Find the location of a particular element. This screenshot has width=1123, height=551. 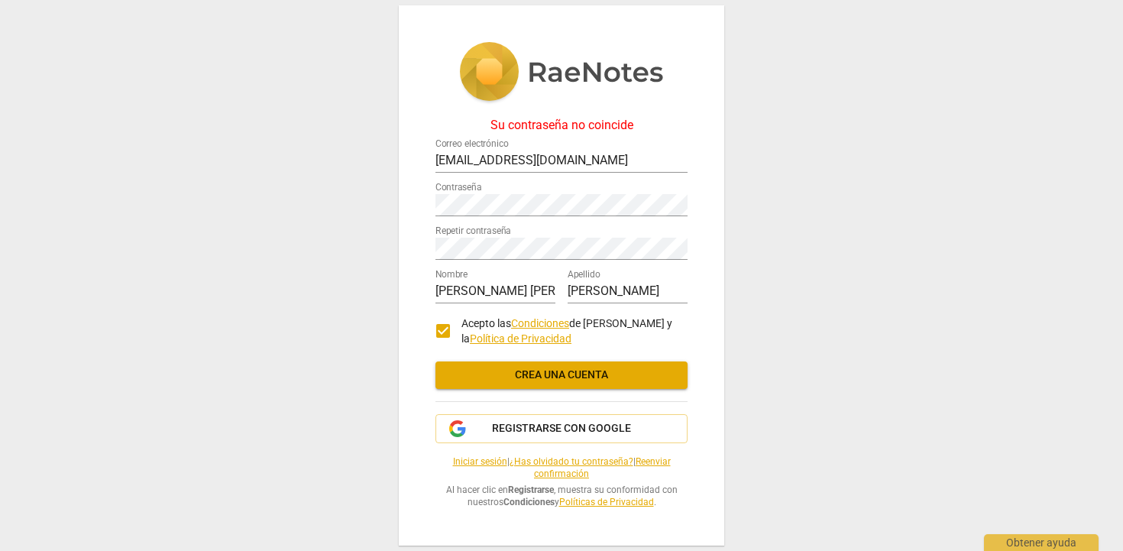

a: Políticas de Privacidad is located at coordinates (606, 502).